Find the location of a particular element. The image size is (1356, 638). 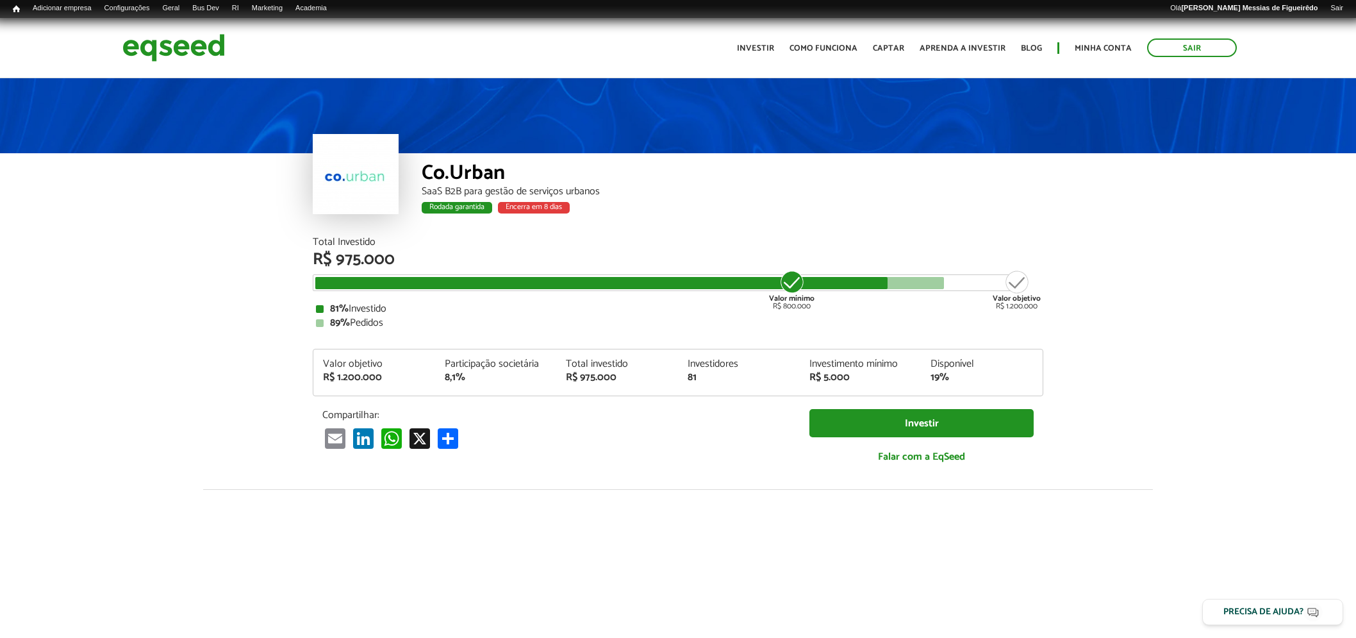

div: 19% is located at coordinates (982, 378).